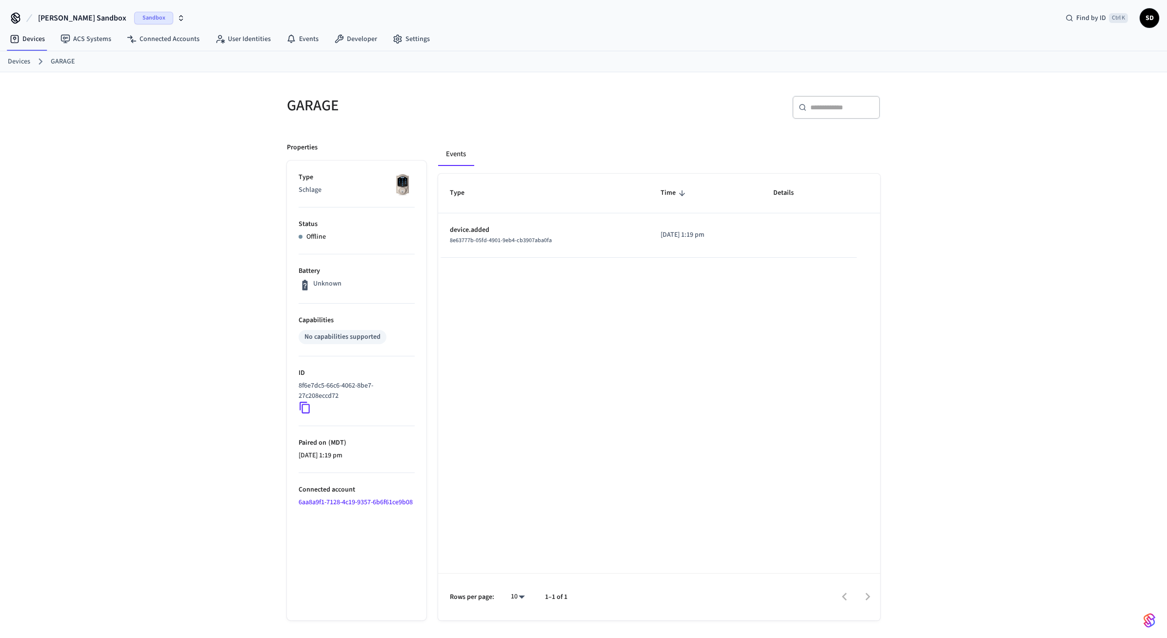 The height and width of the screenshot is (638, 1167). Describe the element at coordinates (357, 177) in the screenshot. I see `p: Type` at that location.